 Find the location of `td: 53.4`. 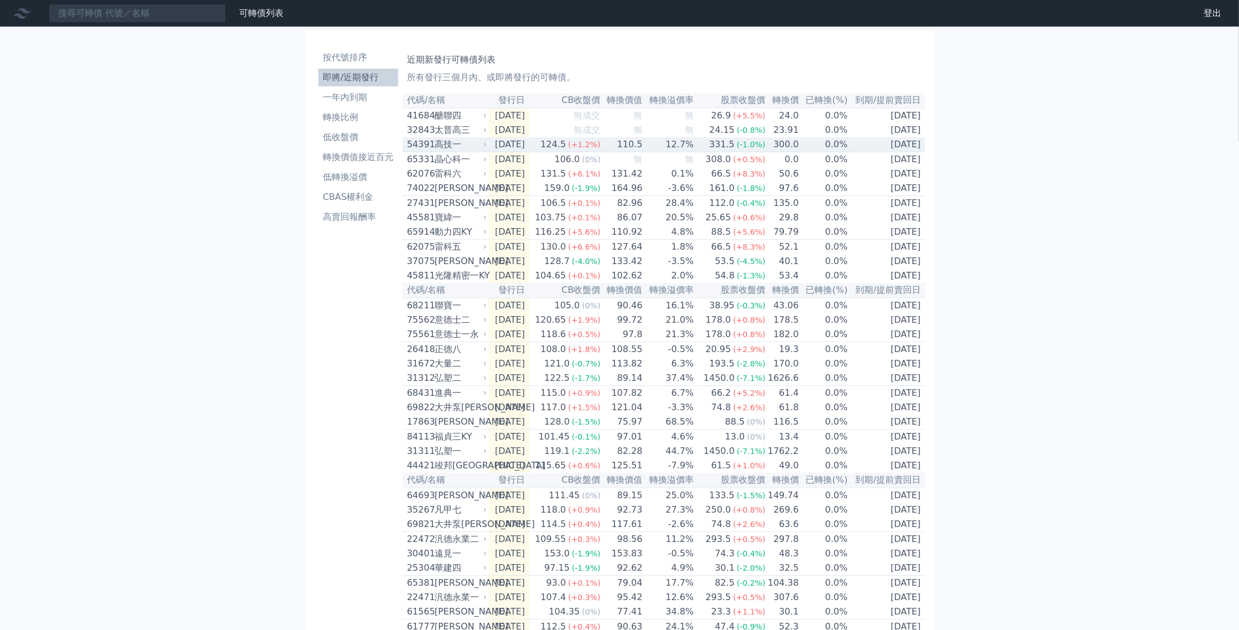

td: 53.4 is located at coordinates (782, 276).